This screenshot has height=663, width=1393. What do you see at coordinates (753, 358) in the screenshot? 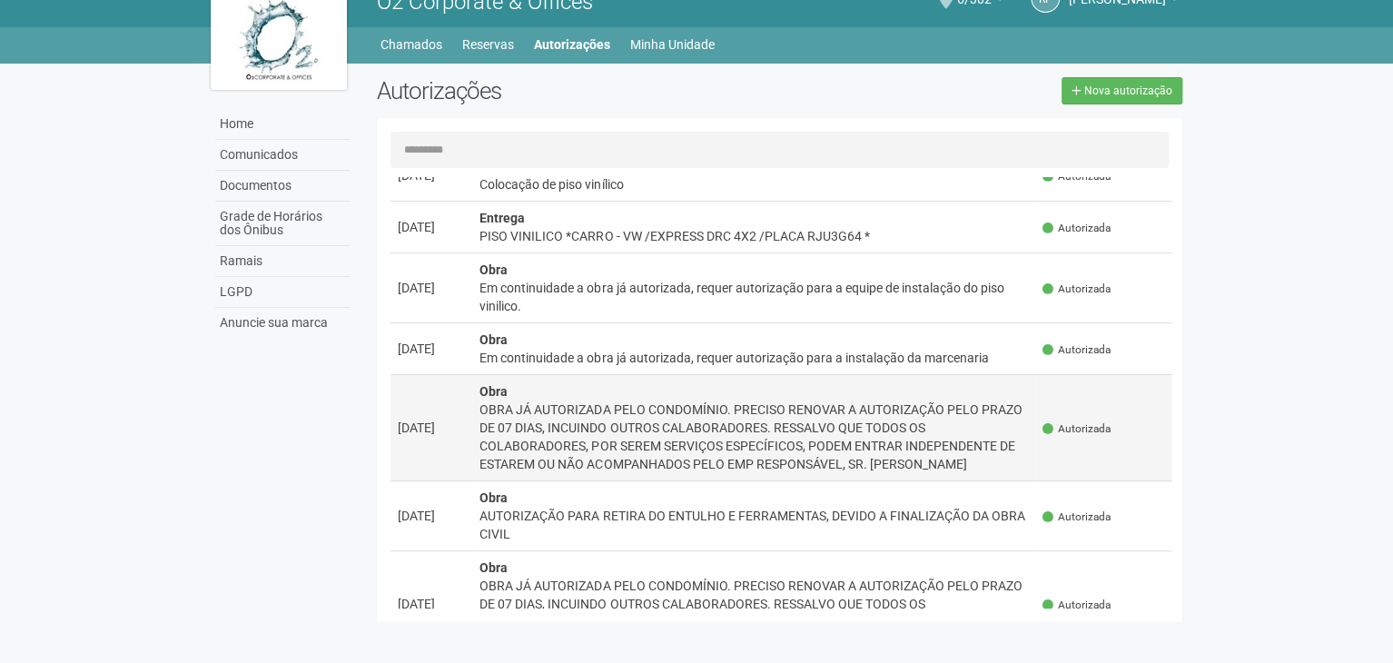
I see `div: Em continuidade a obra já autorizada, requer autorização para a instalação da marcenaria` at bounding box center [753, 358].